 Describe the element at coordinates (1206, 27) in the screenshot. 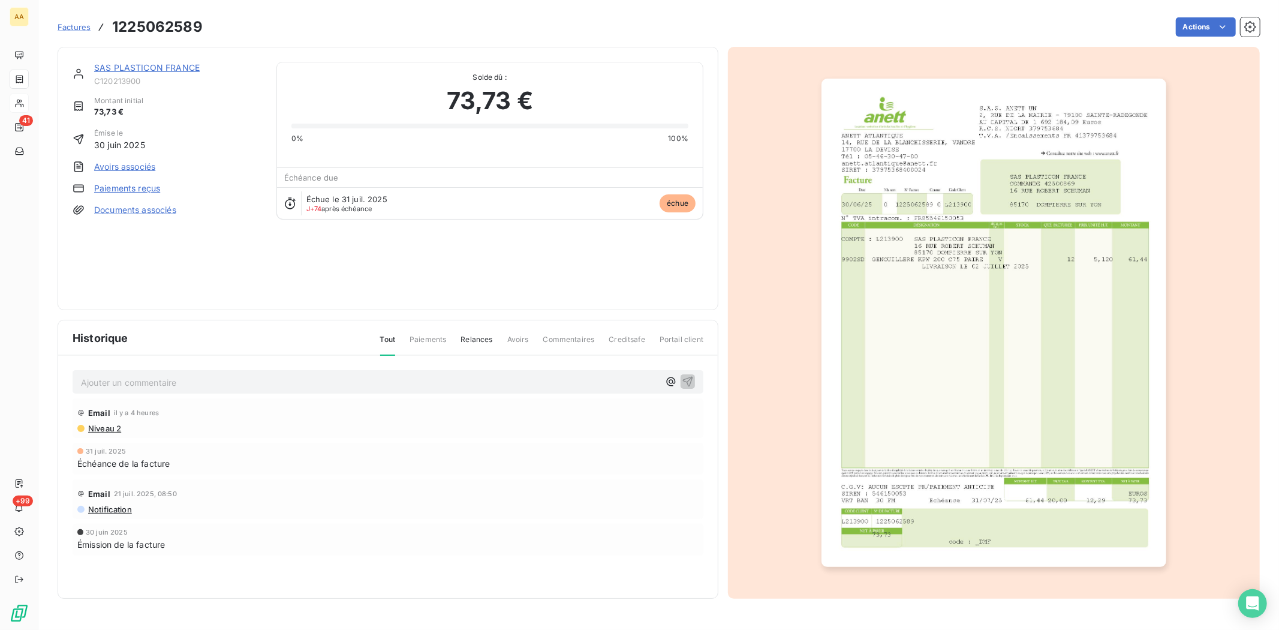

I see `button: Actions` at that location.